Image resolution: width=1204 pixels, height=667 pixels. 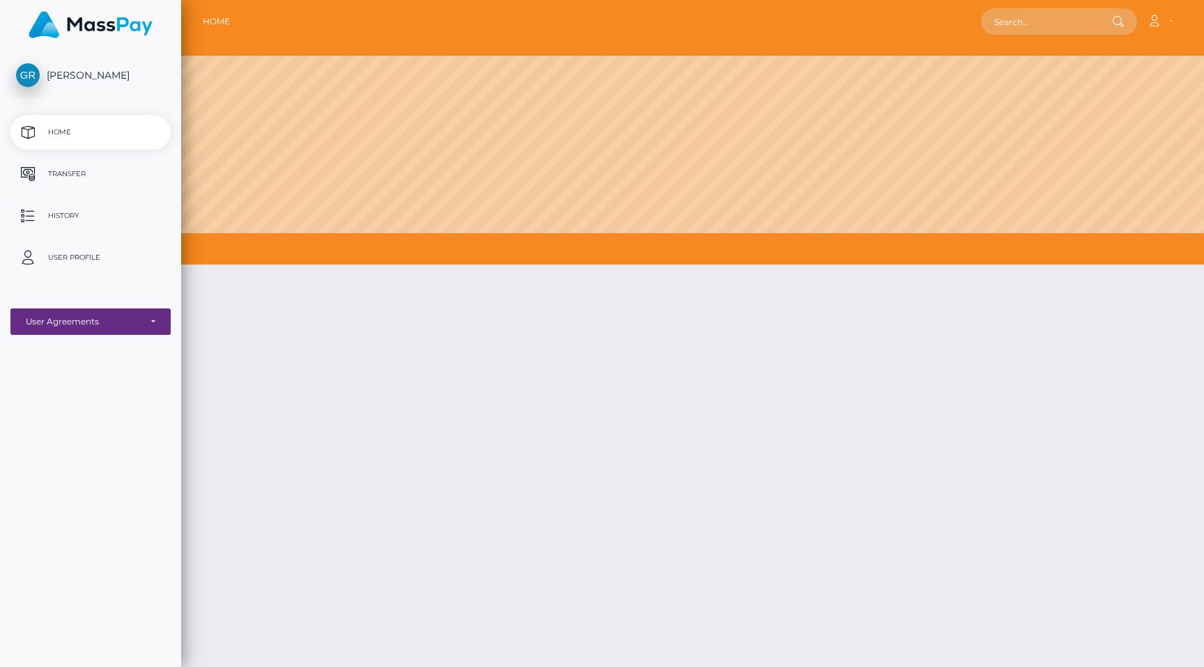 I want to click on img: MassPay, so click(x=91, y=24).